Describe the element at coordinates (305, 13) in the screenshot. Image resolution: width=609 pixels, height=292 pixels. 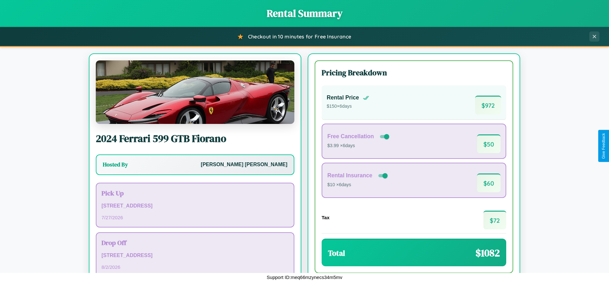
I see `h1: Rental Summary` at that location.